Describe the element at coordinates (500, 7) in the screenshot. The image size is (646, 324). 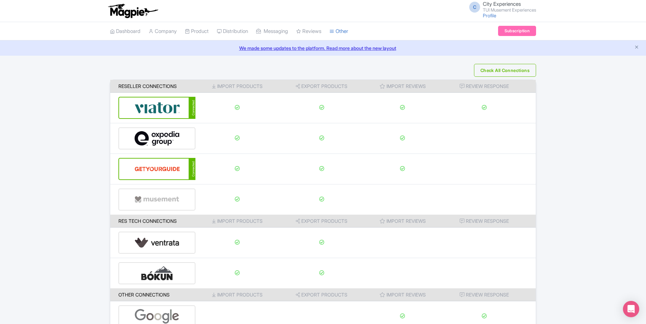
I see `a: C City Experiences TUI Musement Experiences` at that location.